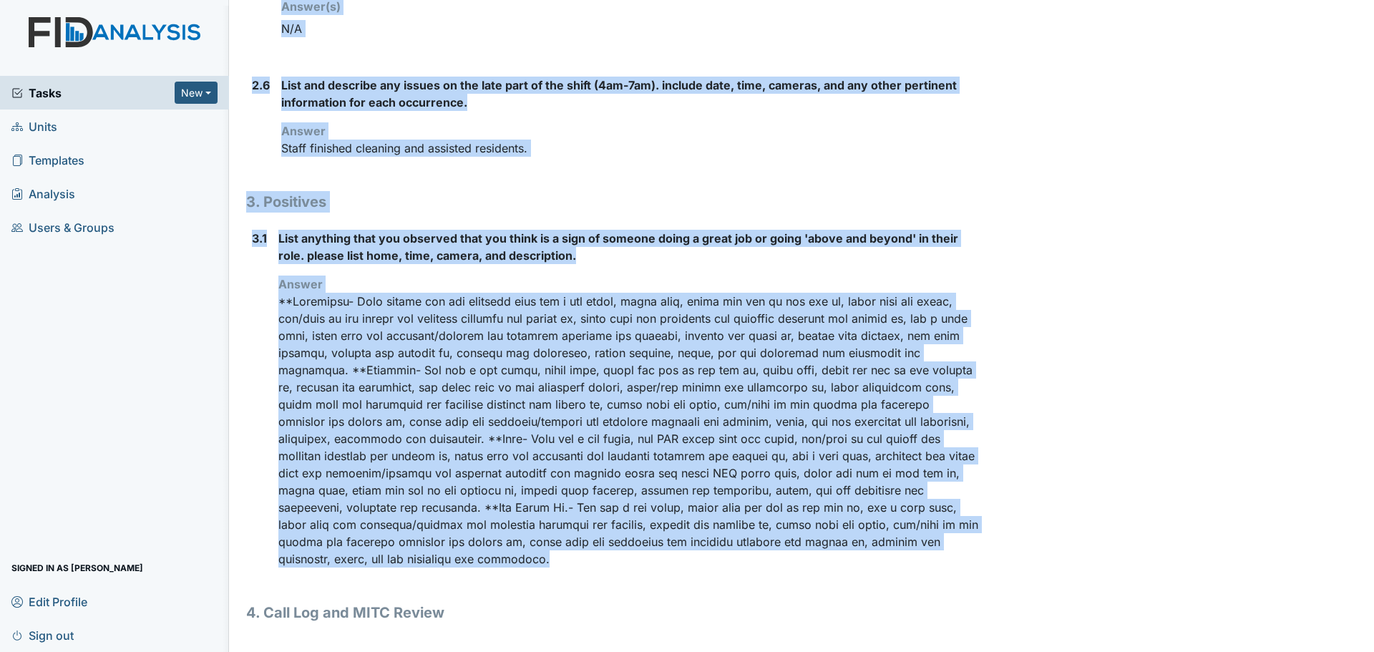 This screenshot has width=1374, height=652. I want to click on span: Analysis, so click(43, 193).